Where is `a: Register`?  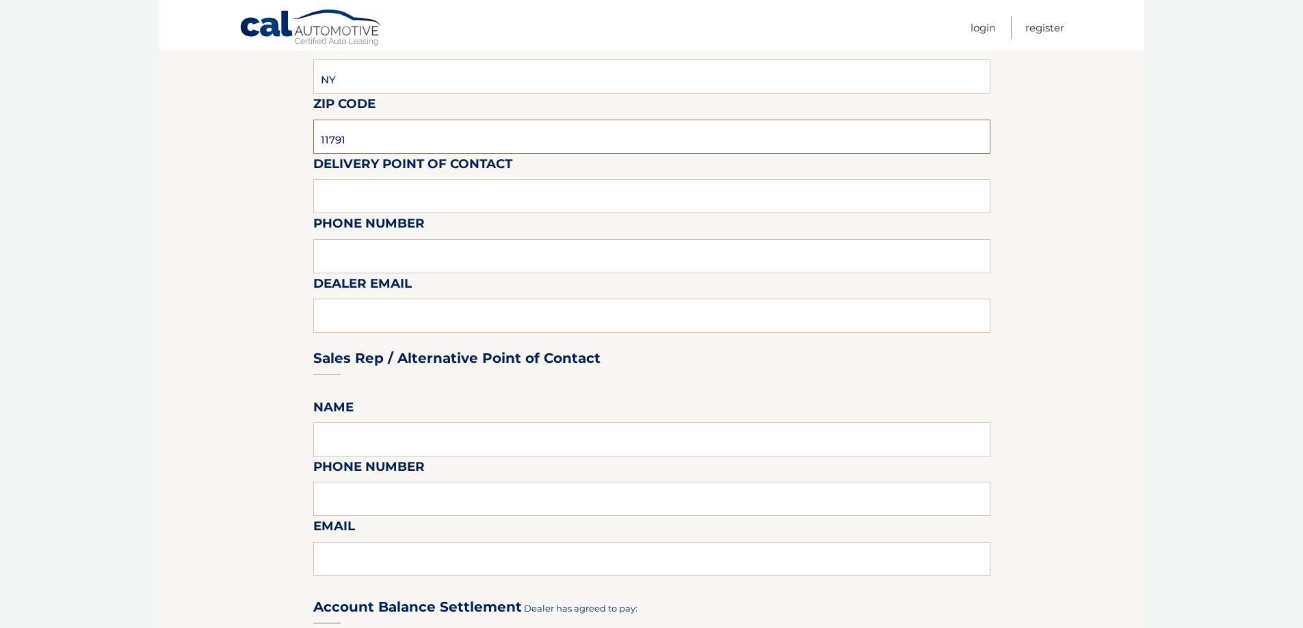 a: Register is located at coordinates (1044, 27).